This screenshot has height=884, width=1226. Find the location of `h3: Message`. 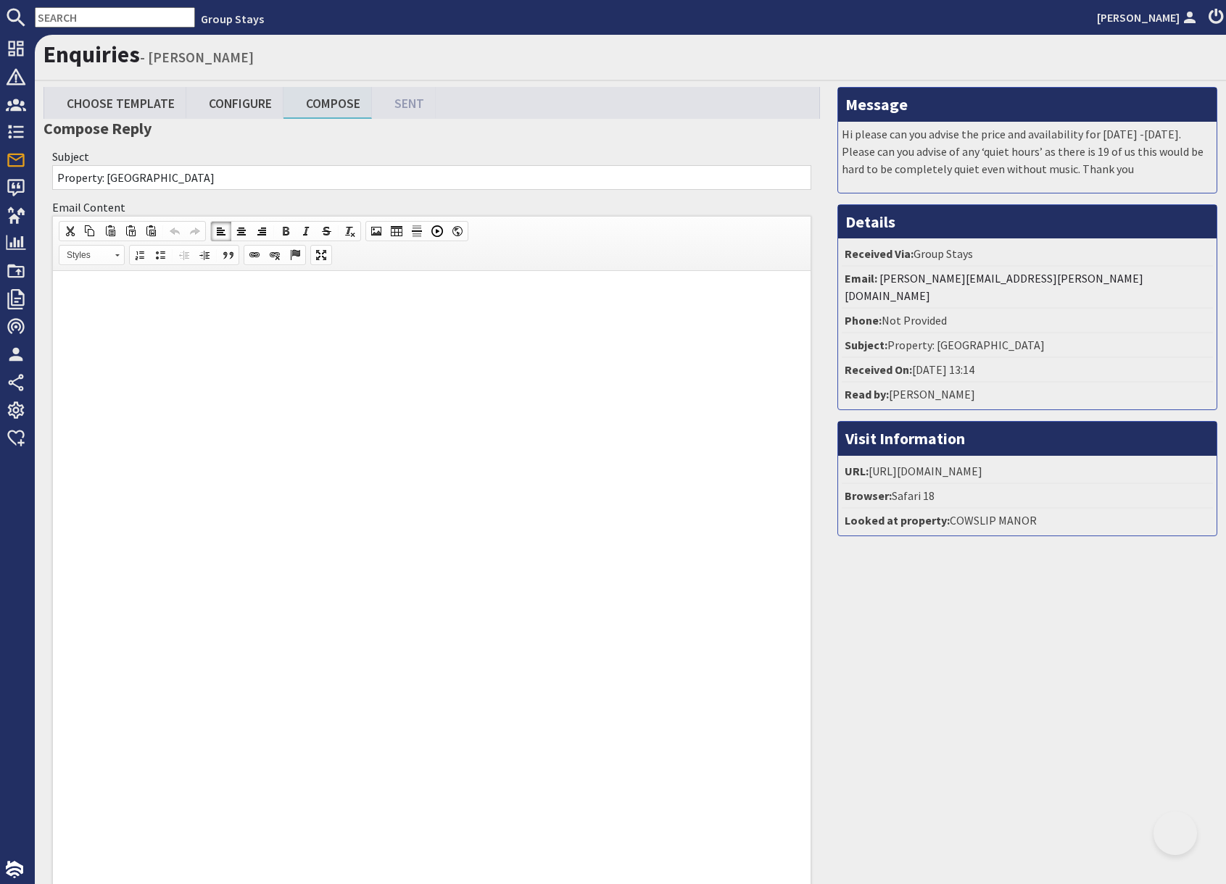

h3: Message is located at coordinates (1027, 104).